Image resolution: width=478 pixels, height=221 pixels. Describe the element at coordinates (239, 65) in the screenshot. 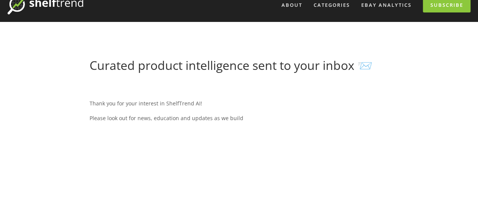

I see `h1: Curated product intelligence sent to your inbox 📨` at that location.